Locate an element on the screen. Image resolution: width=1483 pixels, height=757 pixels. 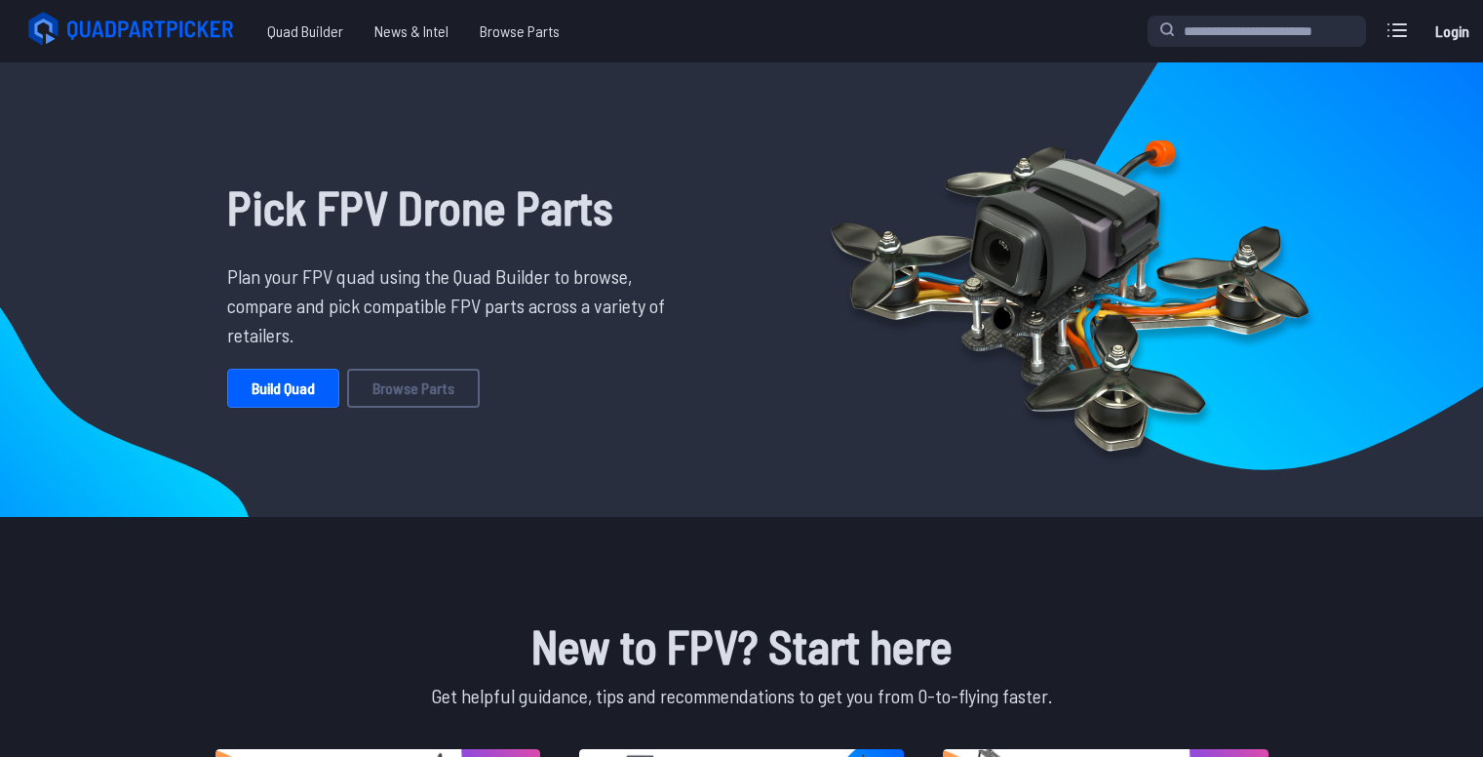
h1: New to FPV? Start here is located at coordinates (742, 645).